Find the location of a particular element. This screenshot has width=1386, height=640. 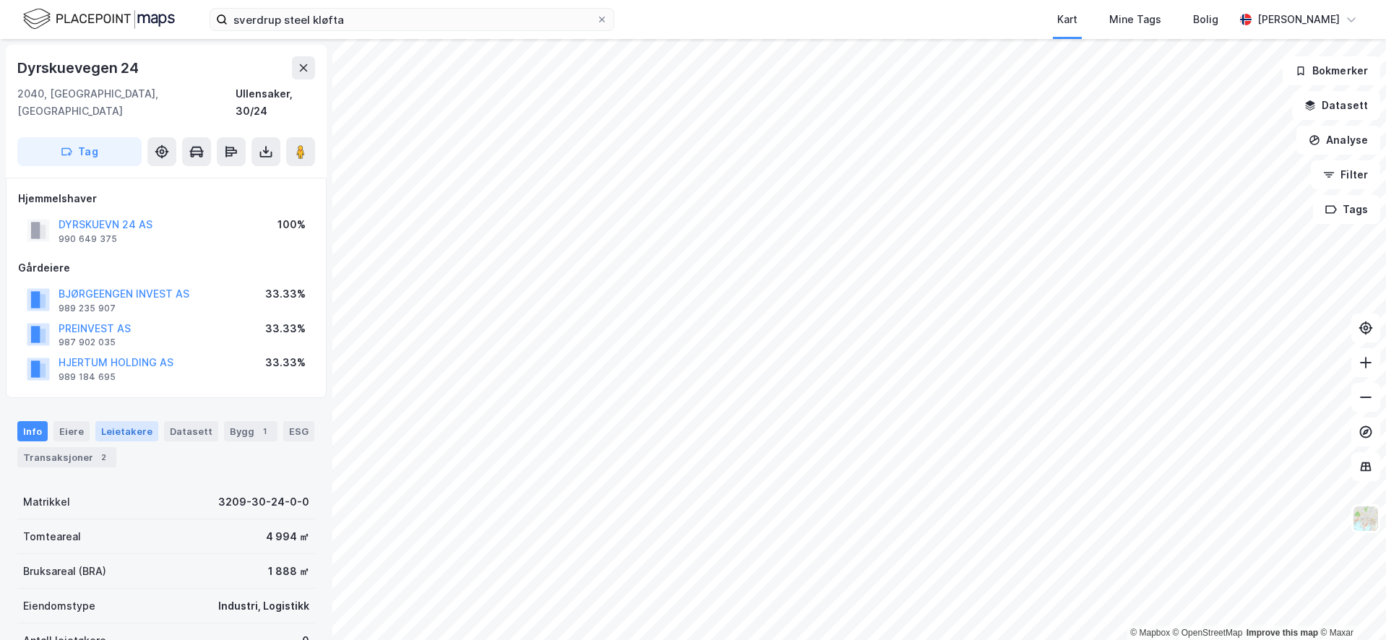

button: Tags is located at coordinates (1347, 210).